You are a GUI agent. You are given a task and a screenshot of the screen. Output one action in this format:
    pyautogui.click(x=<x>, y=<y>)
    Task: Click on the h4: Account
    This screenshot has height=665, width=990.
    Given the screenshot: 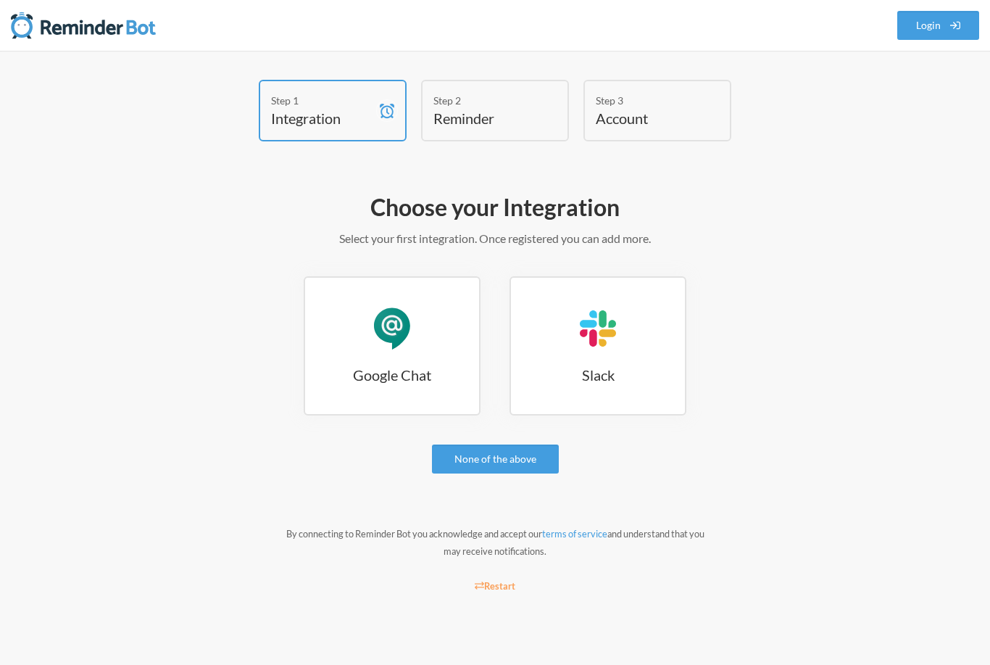 What is the action you would take?
    pyautogui.click(x=647, y=118)
    